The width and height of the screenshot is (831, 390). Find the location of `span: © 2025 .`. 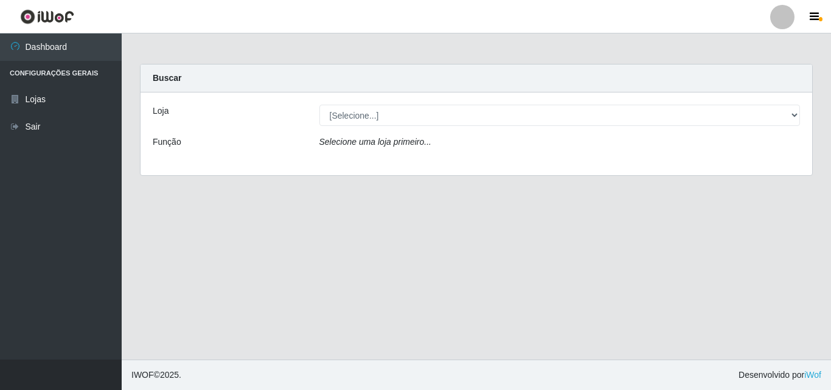

span: © 2025 . is located at coordinates (156, 375).